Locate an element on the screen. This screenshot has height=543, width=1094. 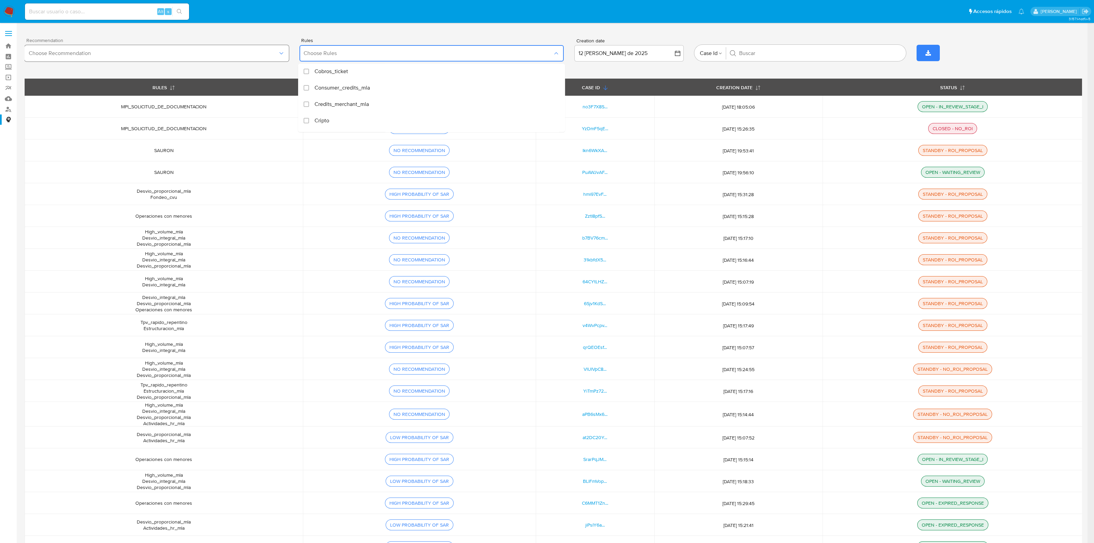
button: STATUS is located at coordinates (952, 87).